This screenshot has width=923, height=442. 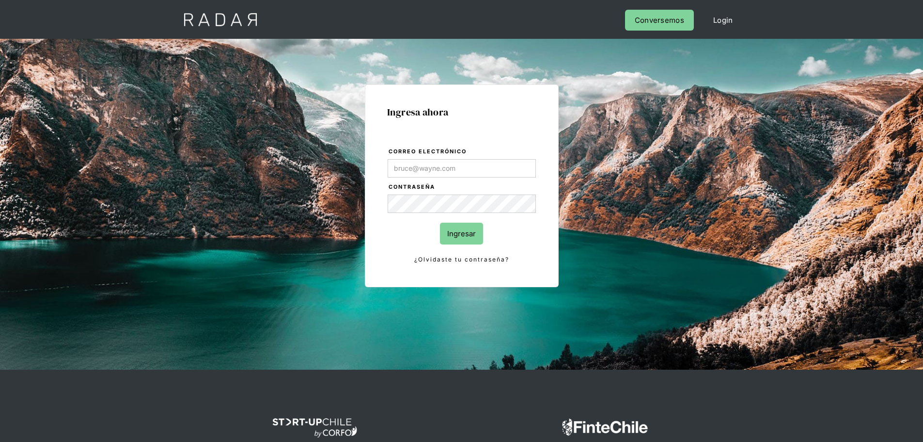 What do you see at coordinates (462, 168) in the screenshot?
I see `input: bruce@wayne.com` at bounding box center [462, 168].